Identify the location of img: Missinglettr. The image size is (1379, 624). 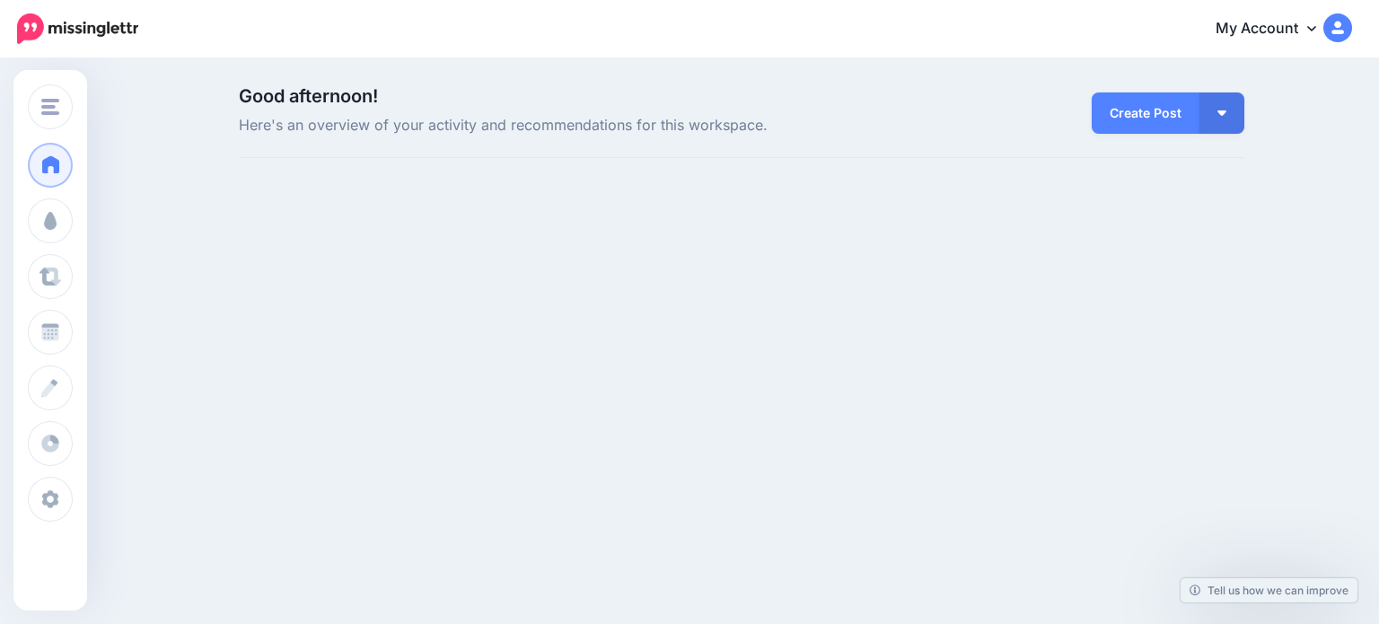
(77, 29).